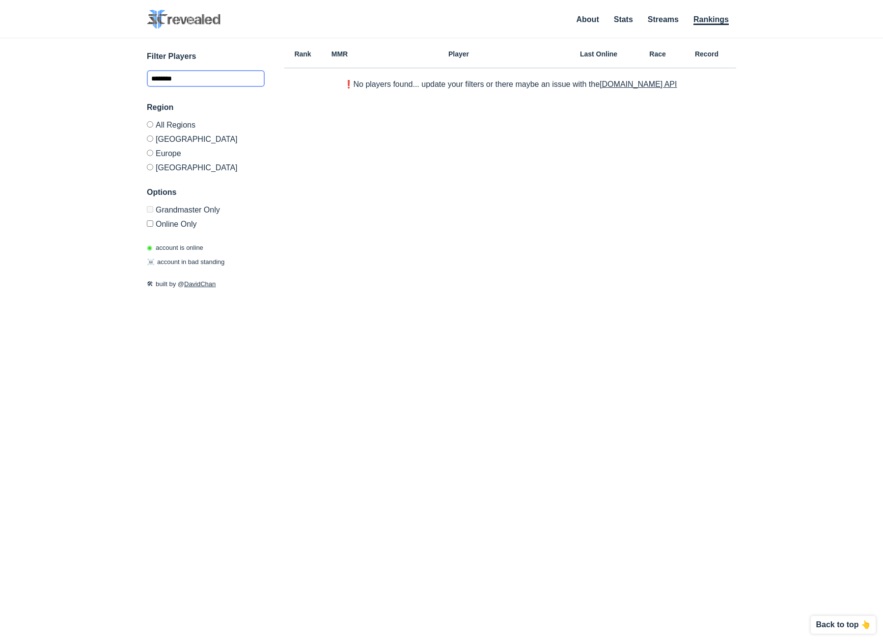 The image size is (883, 641). What do you see at coordinates (339, 54) in the screenshot?
I see `h6: MMR` at bounding box center [339, 54].